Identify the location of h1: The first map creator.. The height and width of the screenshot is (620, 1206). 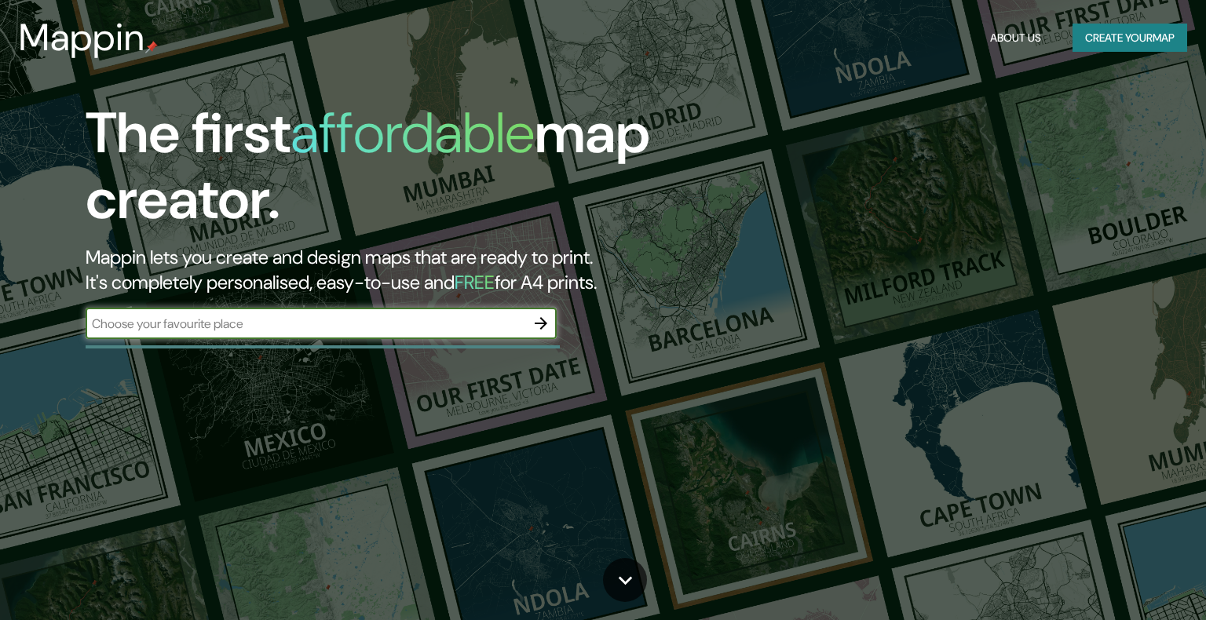
(387, 173).